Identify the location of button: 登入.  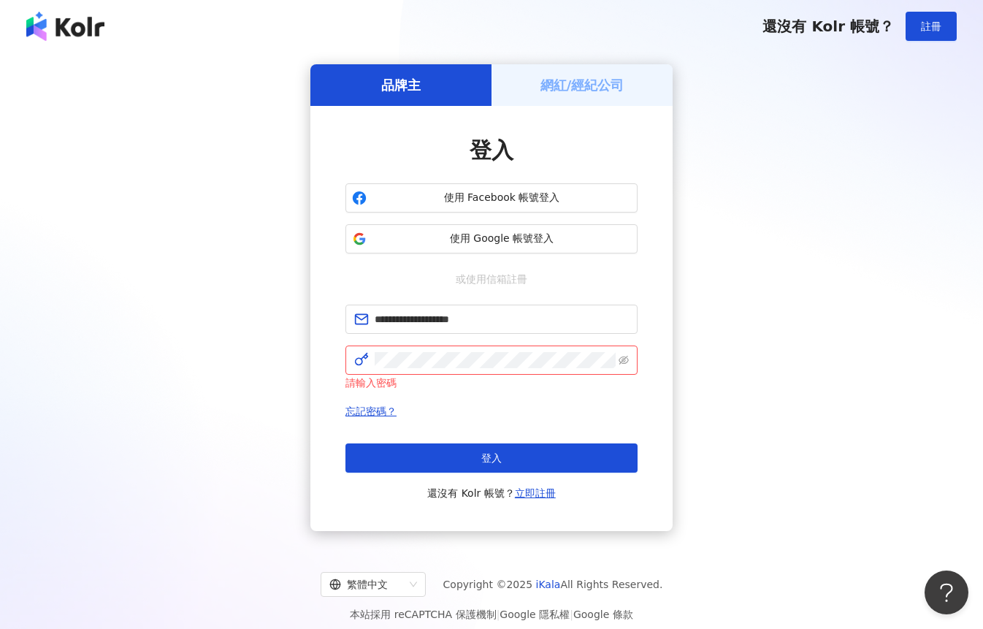
(491, 458).